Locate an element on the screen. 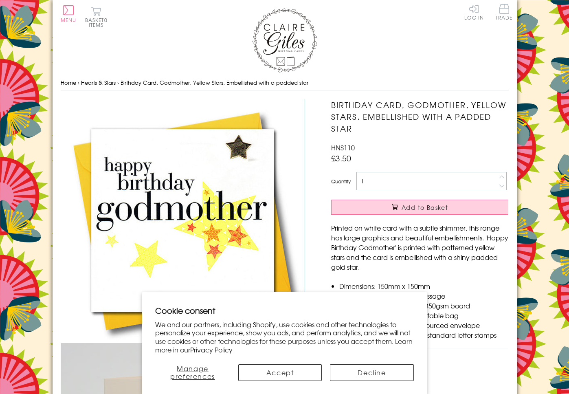  button: Menu is located at coordinates (68, 14).